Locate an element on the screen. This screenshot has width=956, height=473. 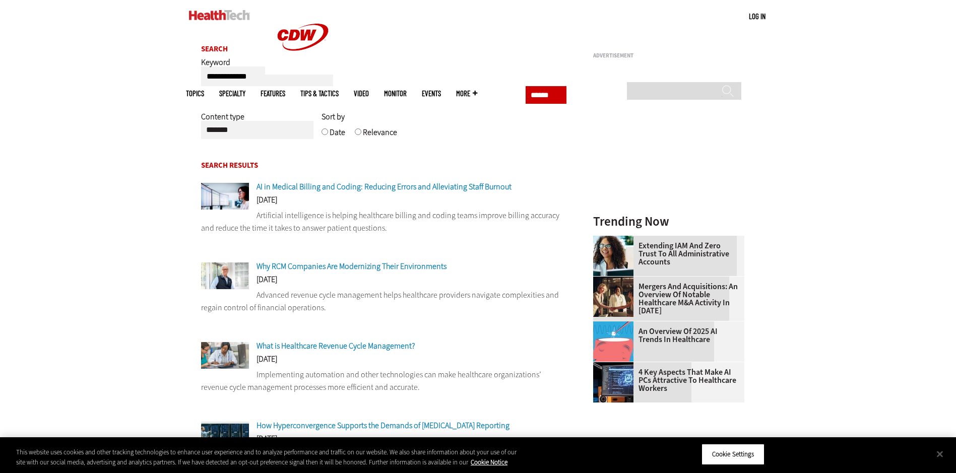
span: Sort by is located at coordinates (333, 116).